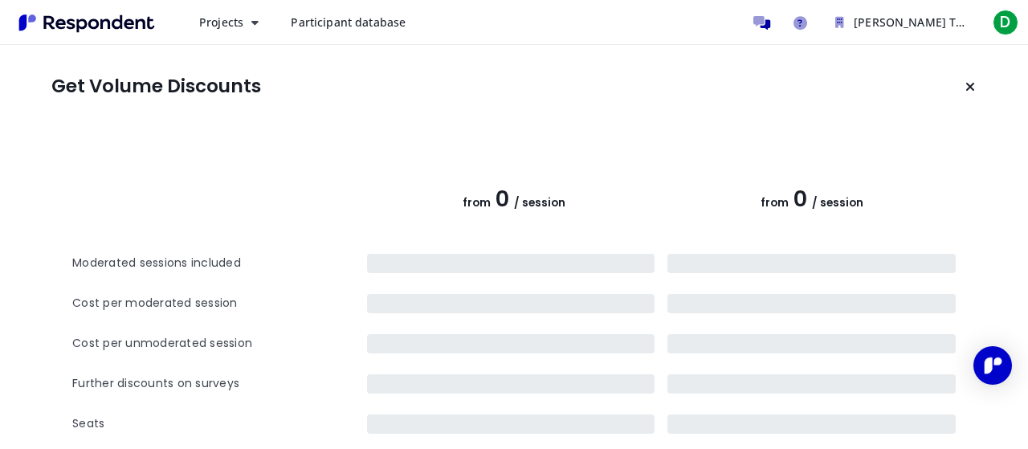 Image resolution: width=1028 pixels, height=449 pixels. What do you see at coordinates (762, 22) in the screenshot?
I see `a: Message participants` at bounding box center [762, 22].